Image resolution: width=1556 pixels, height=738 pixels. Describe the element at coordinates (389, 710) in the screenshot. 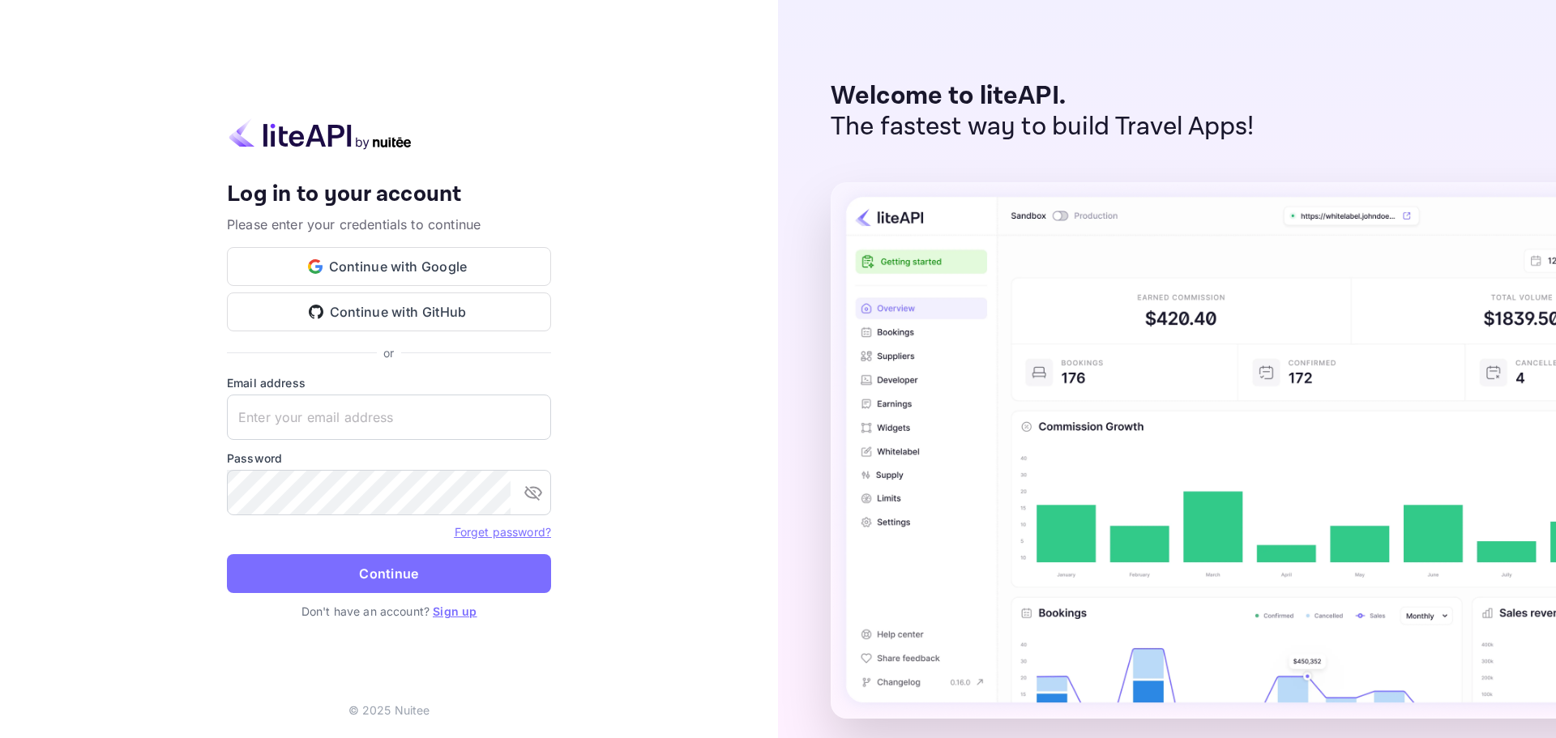

I see `p: © 2025 Nuitee` at that location.